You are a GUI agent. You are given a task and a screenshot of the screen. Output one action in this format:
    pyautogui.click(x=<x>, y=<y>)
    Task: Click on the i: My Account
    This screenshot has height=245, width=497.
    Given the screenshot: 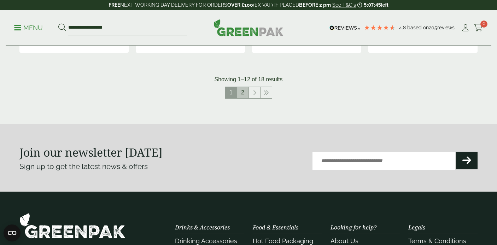 What is the action you would take?
    pyautogui.click(x=465, y=28)
    